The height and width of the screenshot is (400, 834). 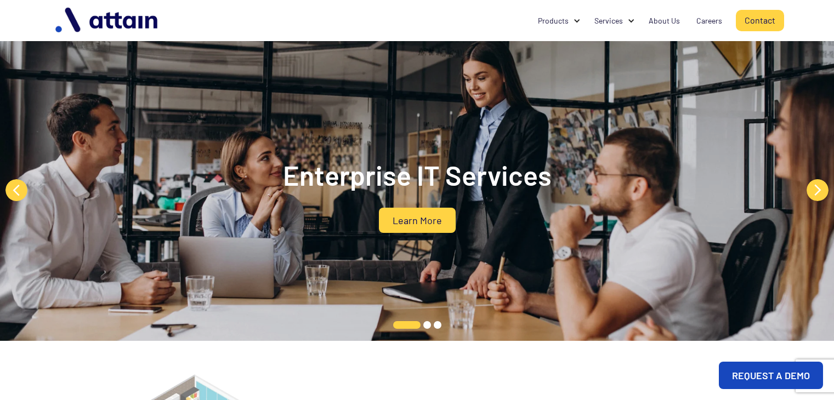 I want to click on h2: Enterprise IT Services, so click(x=417, y=175).